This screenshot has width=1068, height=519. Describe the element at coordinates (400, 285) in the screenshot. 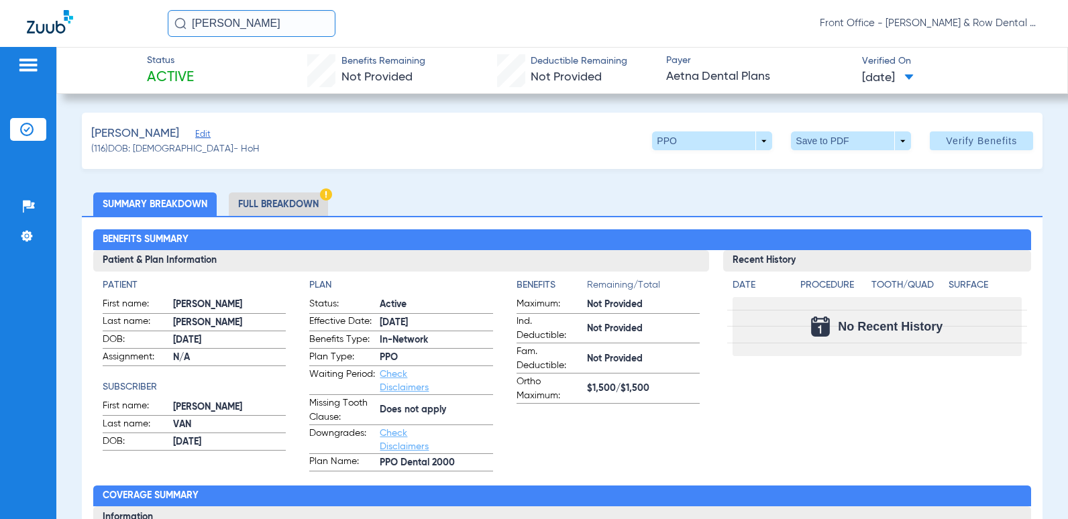

I see `app-breakdown-title: Plan` at that location.